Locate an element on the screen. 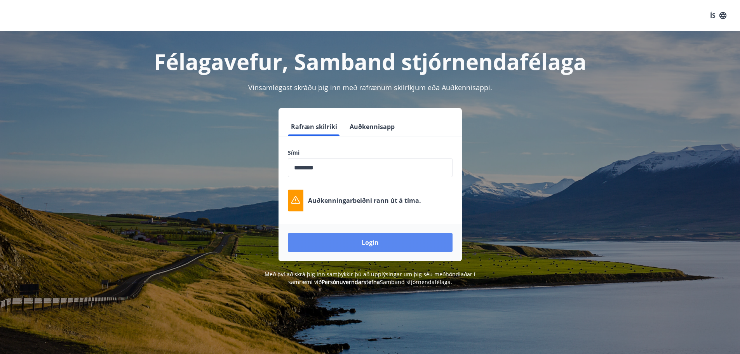  span: Með því að skrá þig inn samþykkir þú að upplýsingar um þig séu meðhöndlaðar í samræmi við Samband... is located at coordinates (370, 278).